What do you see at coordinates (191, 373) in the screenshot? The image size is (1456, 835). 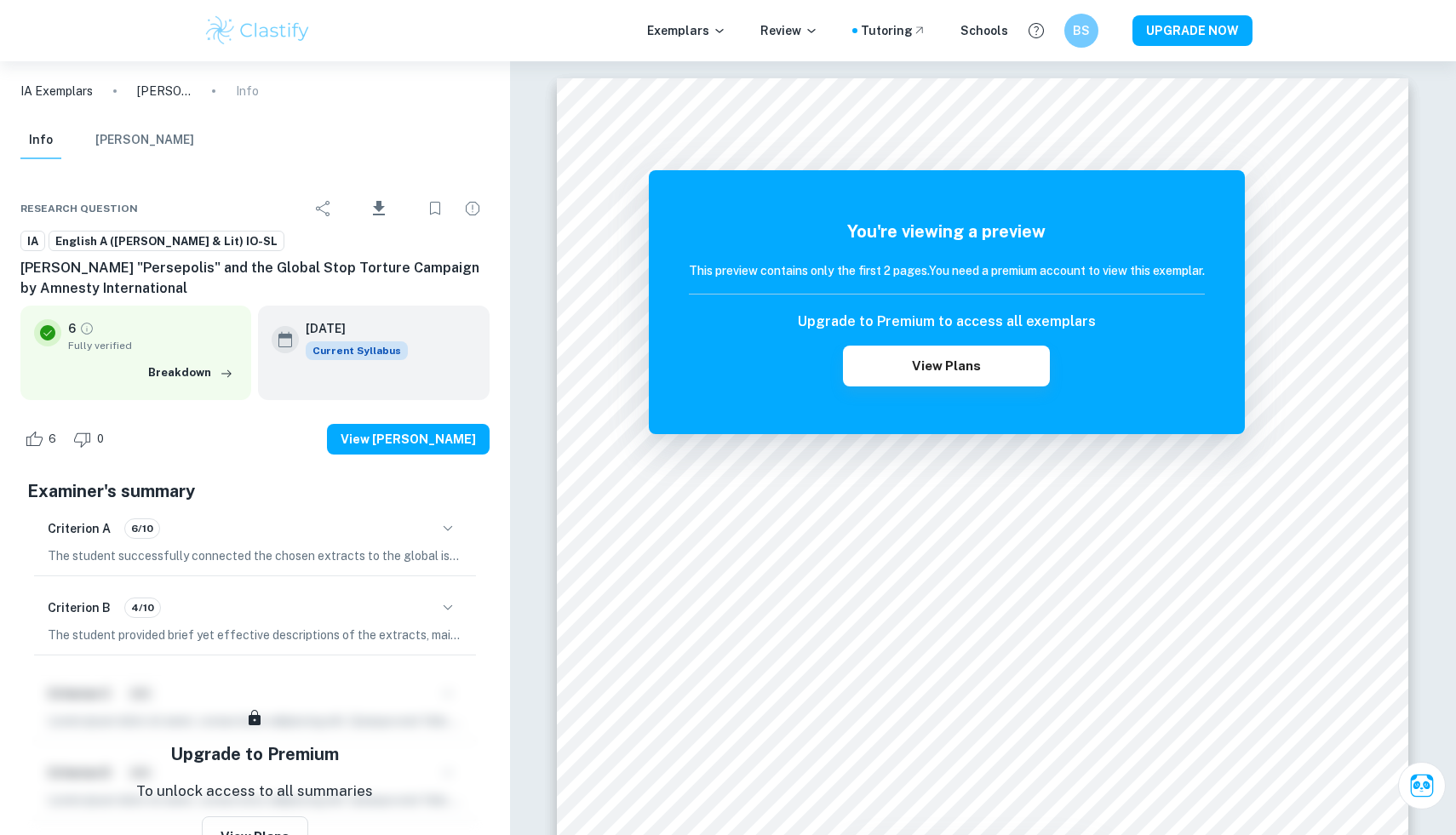 I see `button: Breakdown` at bounding box center [191, 373].